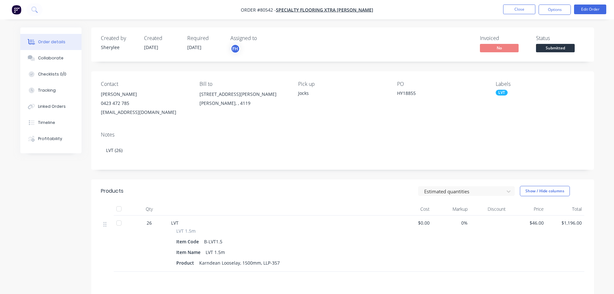  Describe the element at coordinates (437, 94) in the screenshot. I see `div: HY18855` at that location.